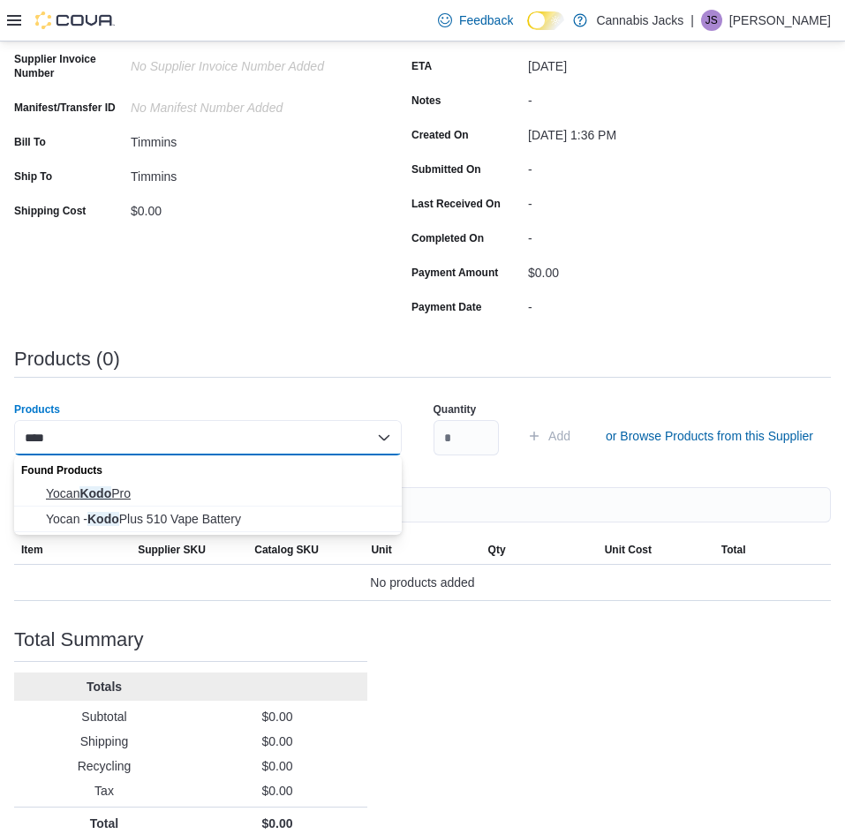  Describe the element at coordinates (711, 20) in the screenshot. I see `div: Jeremy Secord` at that location.